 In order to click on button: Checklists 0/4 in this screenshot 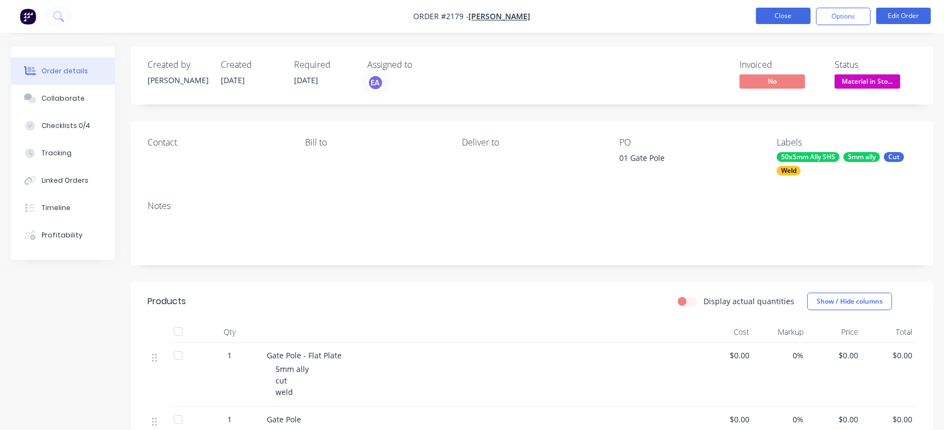, I will do `click(63, 126)`.